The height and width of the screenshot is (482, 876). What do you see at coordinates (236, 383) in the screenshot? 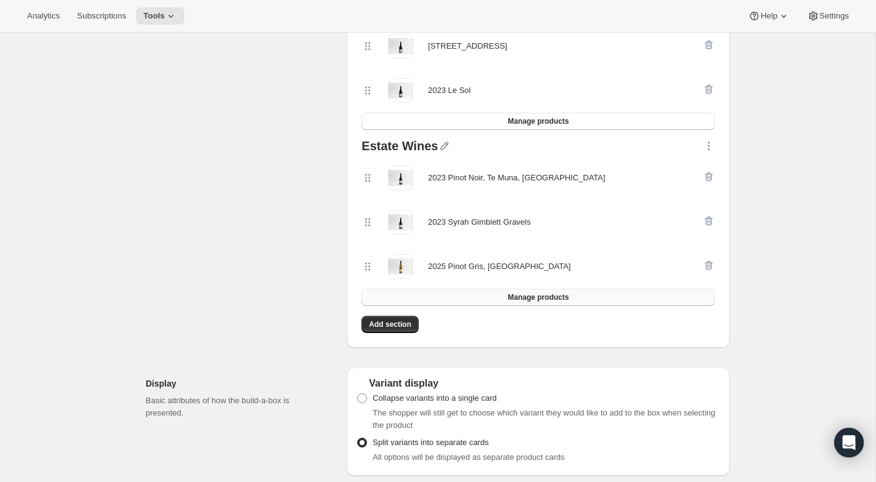
I see `h2: Display` at bounding box center [236, 383].